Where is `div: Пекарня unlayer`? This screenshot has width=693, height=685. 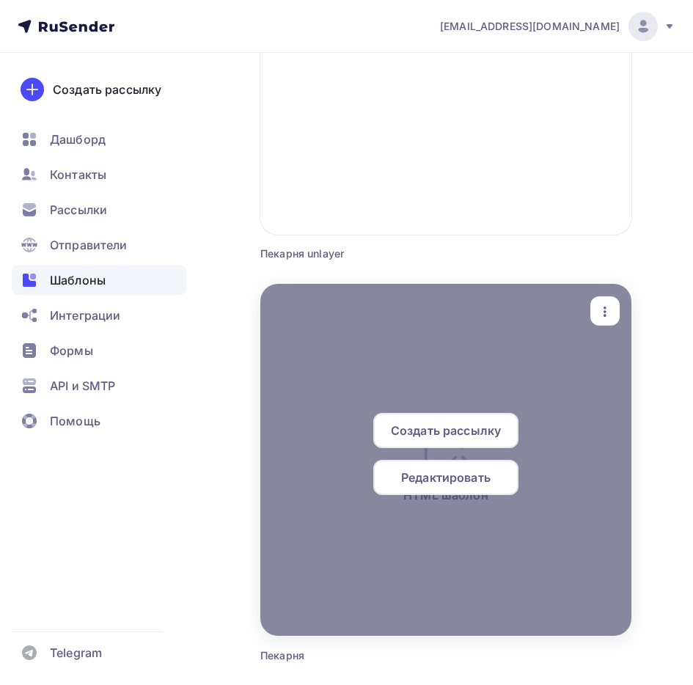 div: Пекарня unlayer is located at coordinates (370, 254).